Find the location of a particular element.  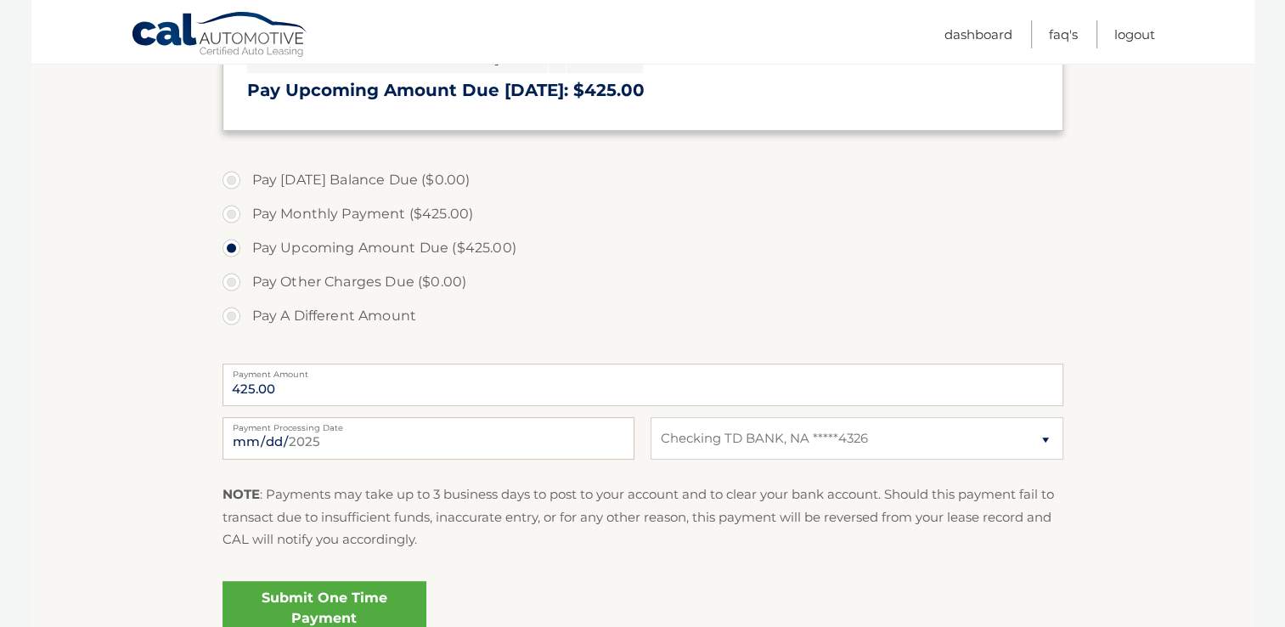

label: Pay A Different Amount is located at coordinates (643, 316).